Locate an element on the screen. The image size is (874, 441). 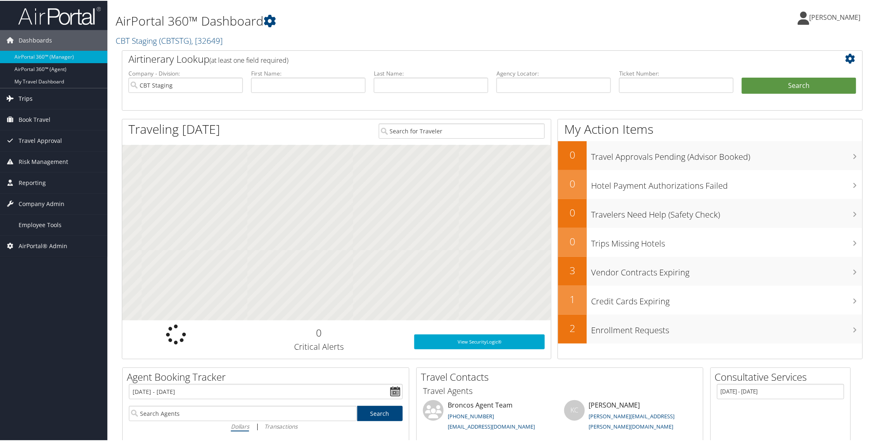
img: airportal-logo.png is located at coordinates (59, 15).